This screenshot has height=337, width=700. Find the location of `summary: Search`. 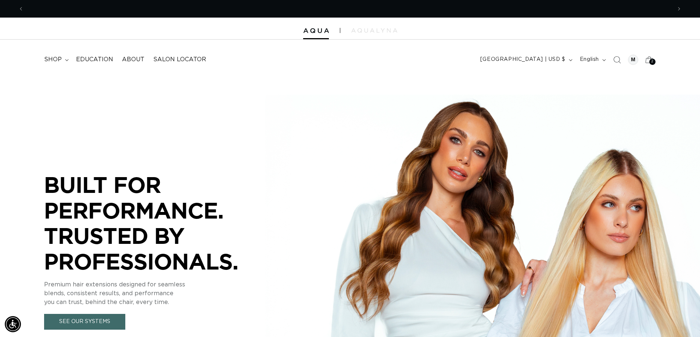

summary: Search is located at coordinates (617, 60).